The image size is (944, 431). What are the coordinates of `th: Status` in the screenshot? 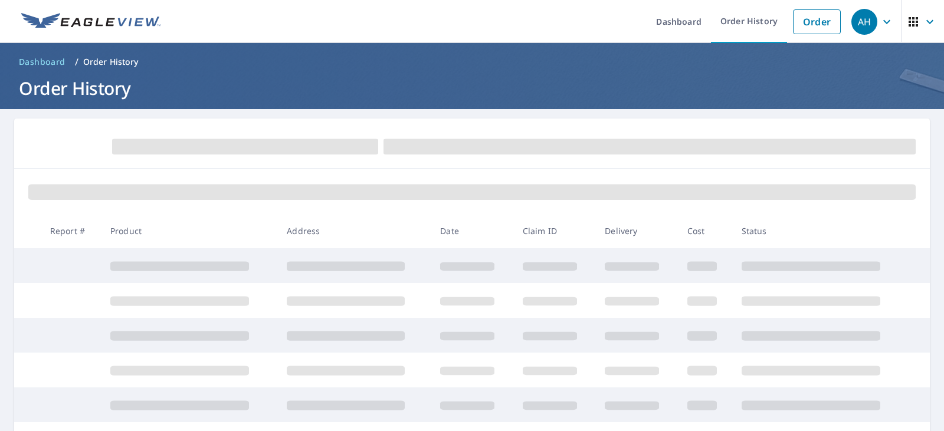 It's located at (820, 231).